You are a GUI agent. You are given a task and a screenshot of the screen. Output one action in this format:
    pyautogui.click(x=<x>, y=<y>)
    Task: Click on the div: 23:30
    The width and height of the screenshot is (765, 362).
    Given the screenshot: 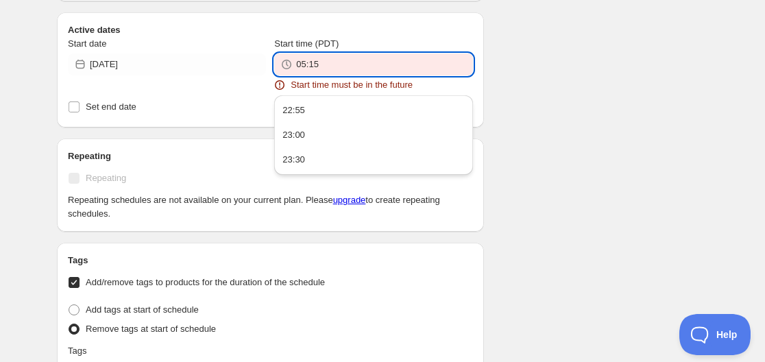 What is the action you would take?
    pyautogui.click(x=293, y=160)
    